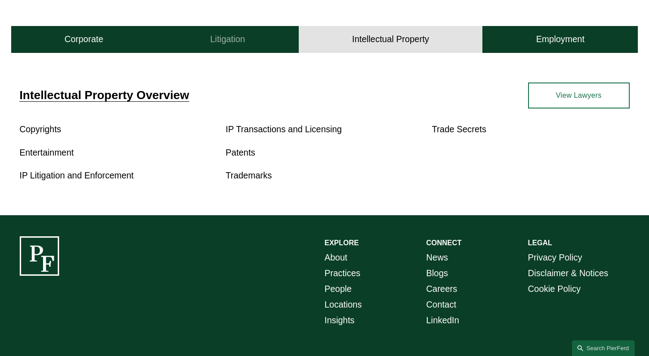  What do you see at coordinates (437, 273) in the screenshot?
I see `a: Blogs` at bounding box center [437, 273].